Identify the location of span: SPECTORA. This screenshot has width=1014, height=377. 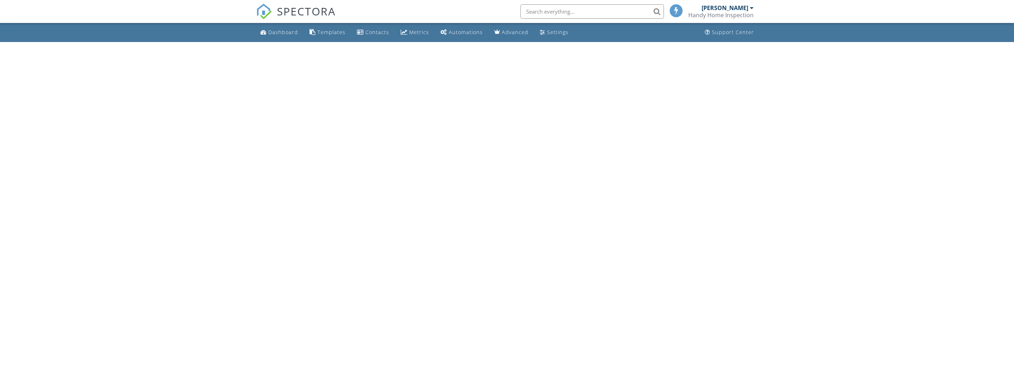
(306, 11).